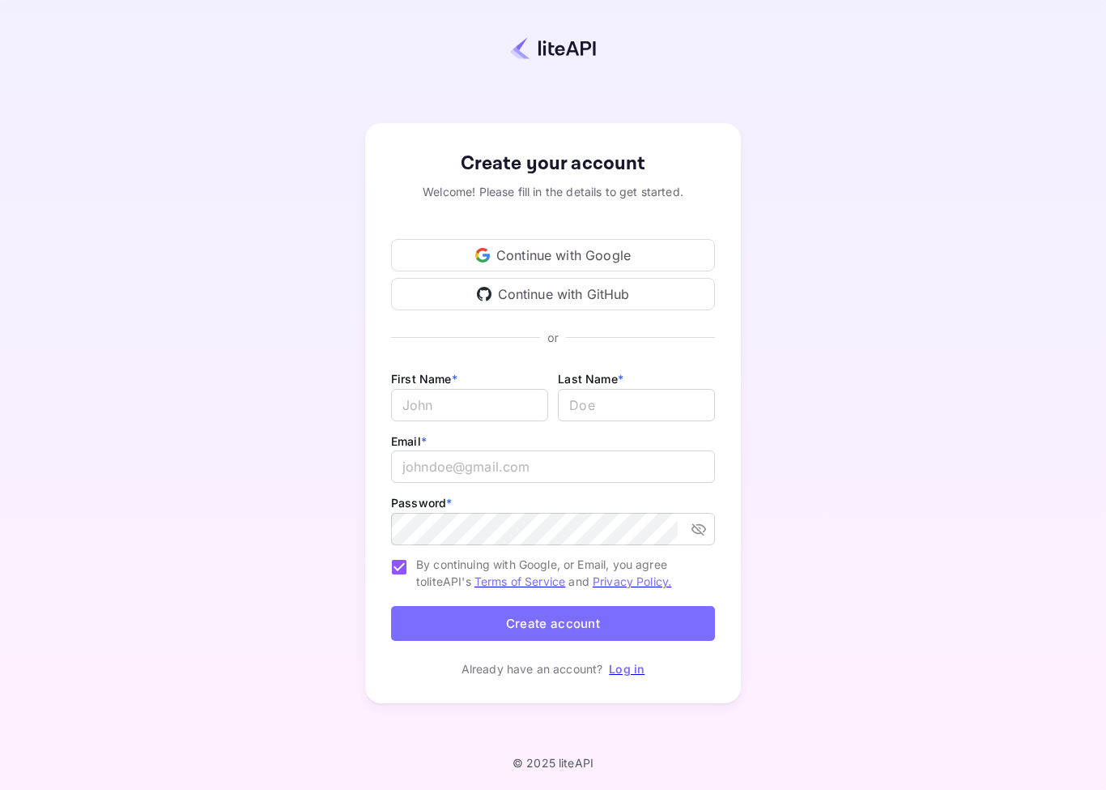  Describe the element at coordinates (424, 378) in the screenshot. I see `label: First Name` at that location.